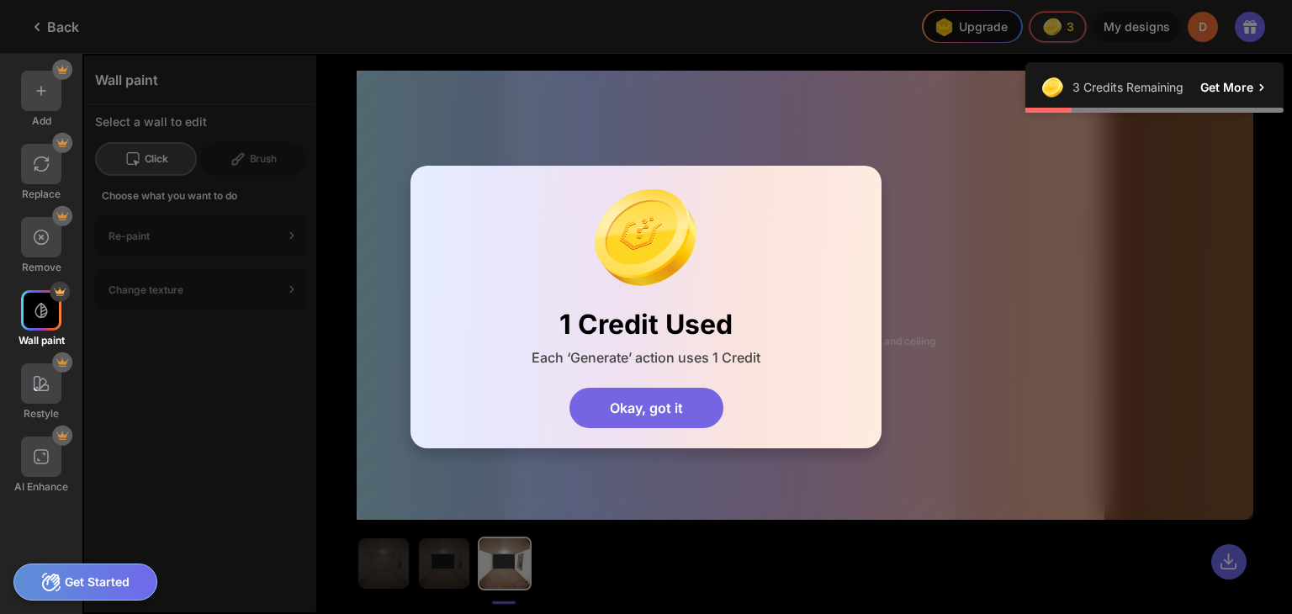 The height and width of the screenshot is (614, 1292). What do you see at coordinates (646, 408) in the screenshot?
I see `div: Okay, got it` at bounding box center [646, 408].